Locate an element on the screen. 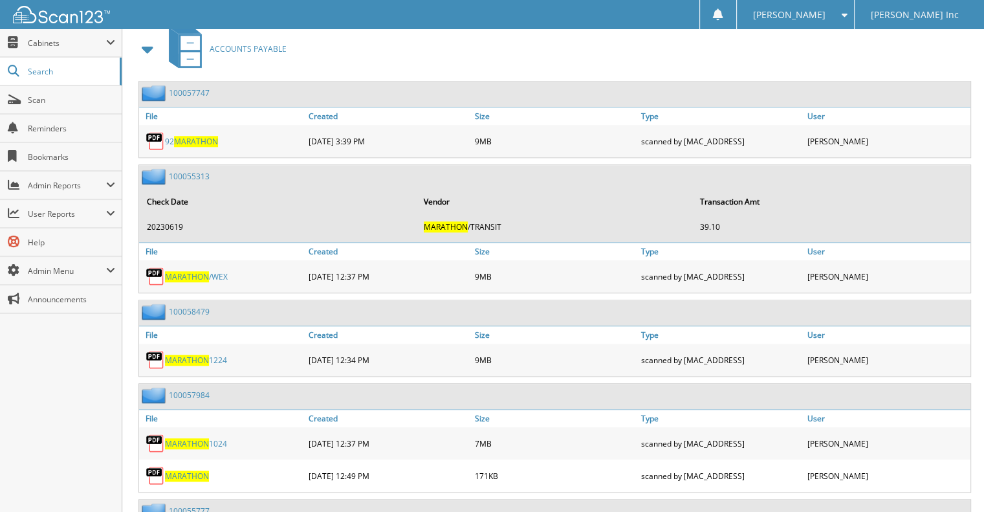 The height and width of the screenshot is (512, 984). a: 92MARATHON is located at coordinates (191, 141).